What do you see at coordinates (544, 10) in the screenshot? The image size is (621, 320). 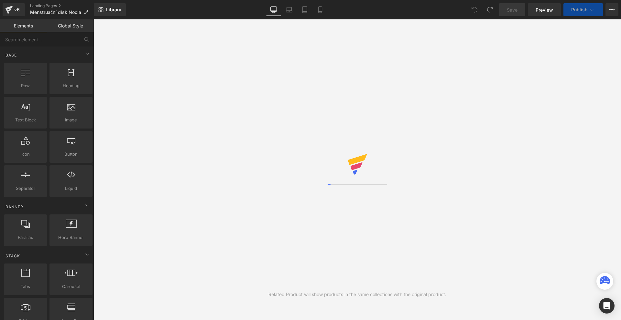 I see `span: Preview` at bounding box center [544, 10].